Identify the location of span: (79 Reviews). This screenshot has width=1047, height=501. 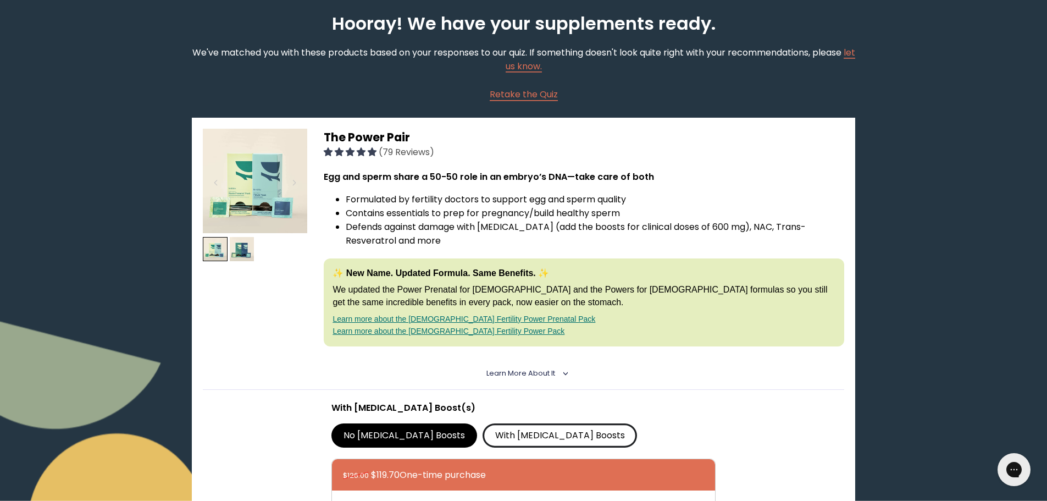
(406, 152).